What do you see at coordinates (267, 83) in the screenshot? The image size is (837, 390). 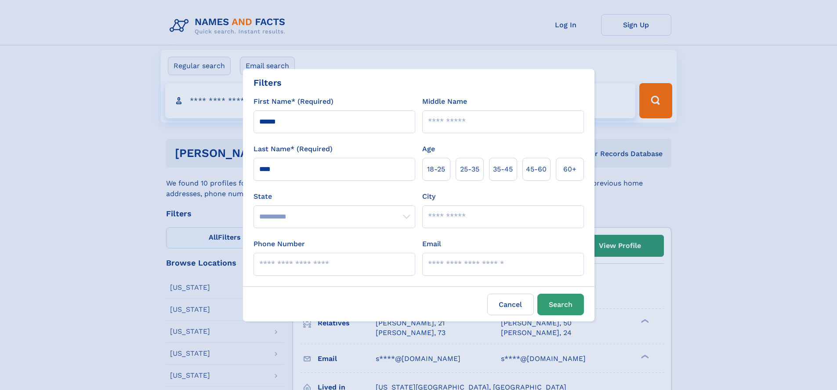 I see `div: Filters` at bounding box center [267, 83].